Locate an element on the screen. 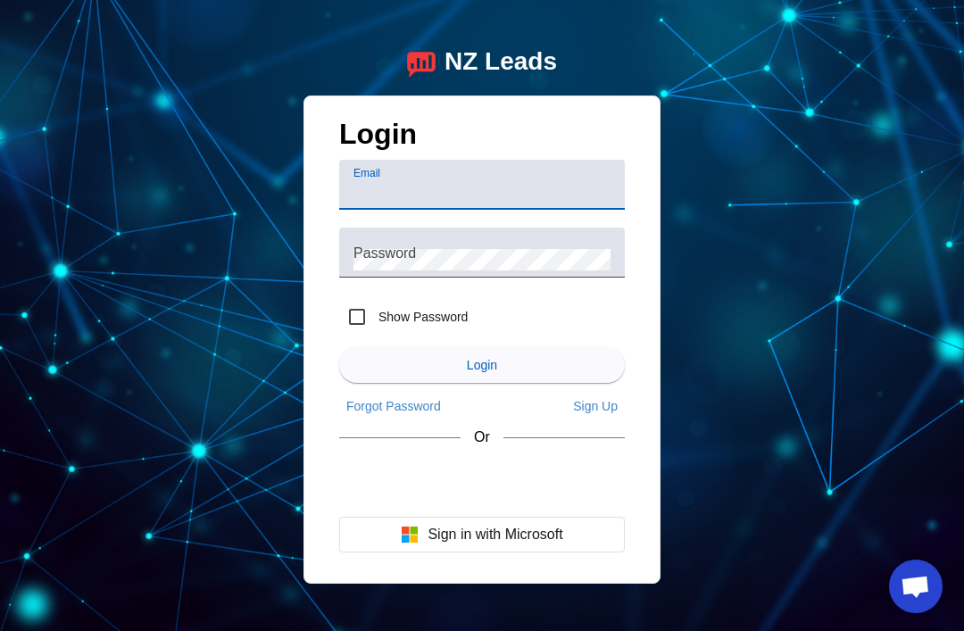  div: Open chat is located at coordinates (916, 586).